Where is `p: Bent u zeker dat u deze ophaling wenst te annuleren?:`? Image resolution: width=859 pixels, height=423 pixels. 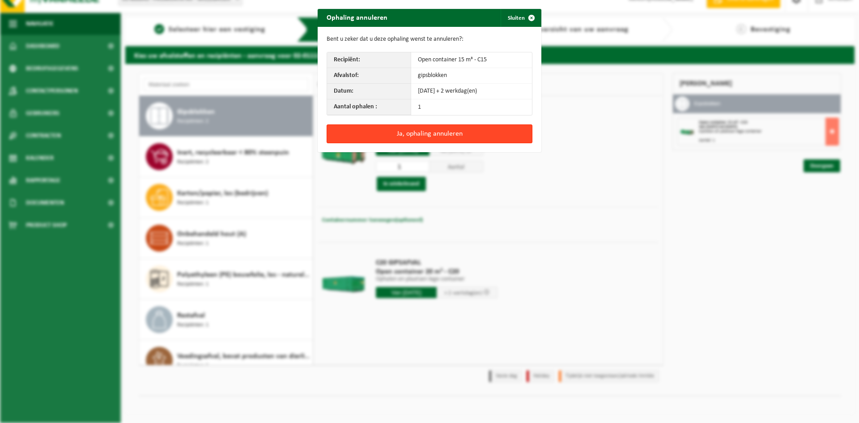 p: Bent u zeker dat u deze ophaling wenst te annuleren?: is located at coordinates (430, 39).